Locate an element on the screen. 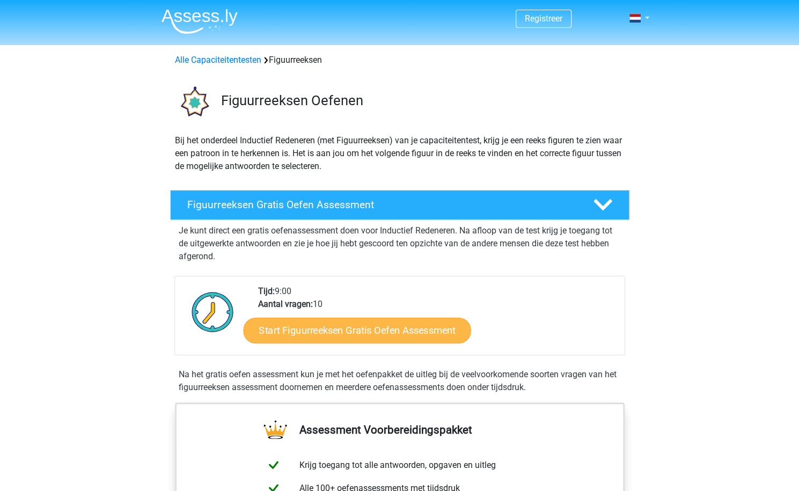 The width and height of the screenshot is (799, 491). div: Na het gratis oefen assessment kun je met het oefenpakket de uitleg bij de veelvoorkomende soorte... is located at coordinates (400, 381).